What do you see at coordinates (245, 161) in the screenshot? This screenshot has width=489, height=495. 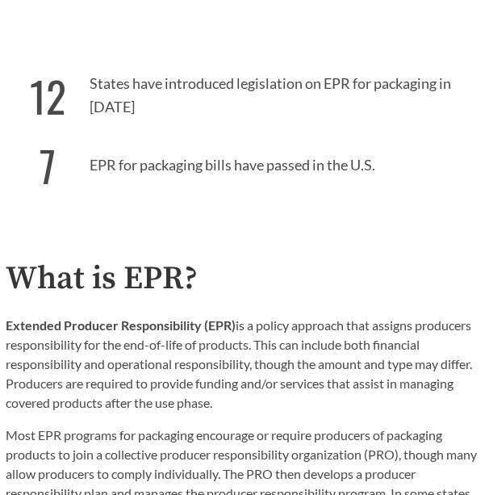 I see `p: EPR for packaging bills have passed in the U.S.` at bounding box center [245, 161].